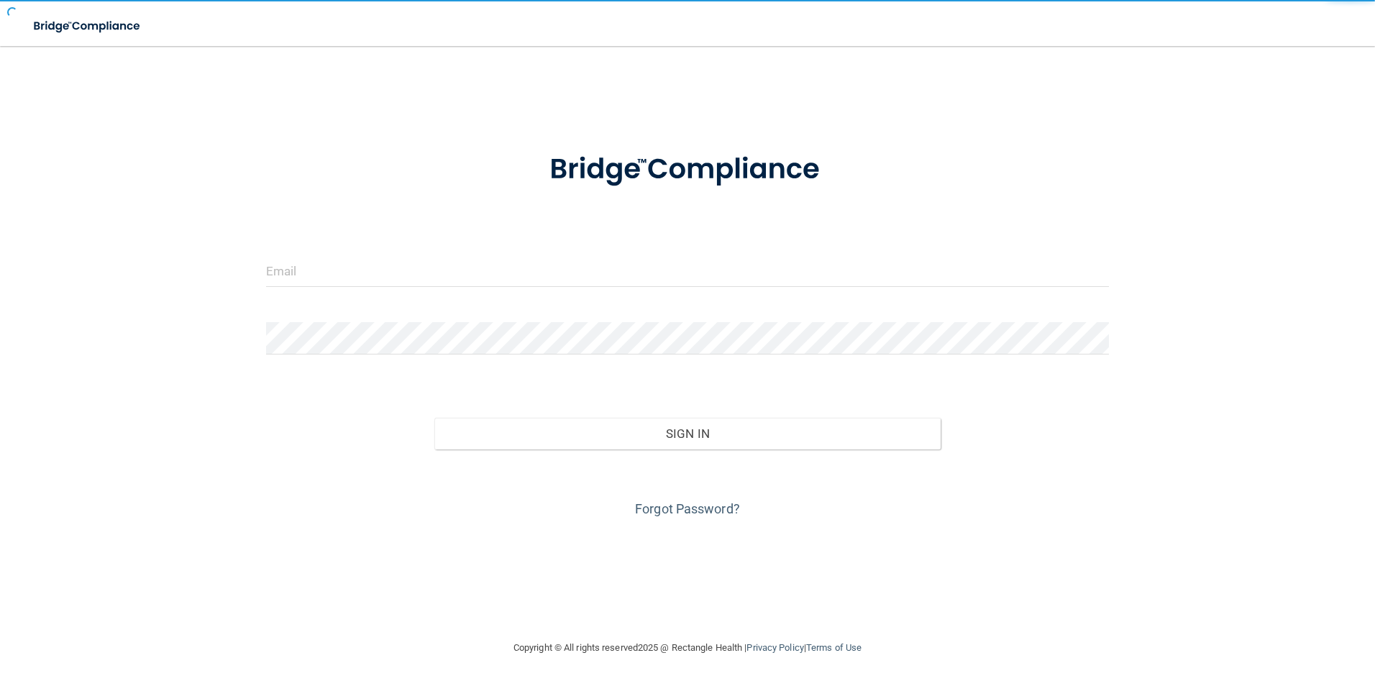 Image resolution: width=1375 pixels, height=686 pixels. I want to click on a: Privacy Policy, so click(774, 647).